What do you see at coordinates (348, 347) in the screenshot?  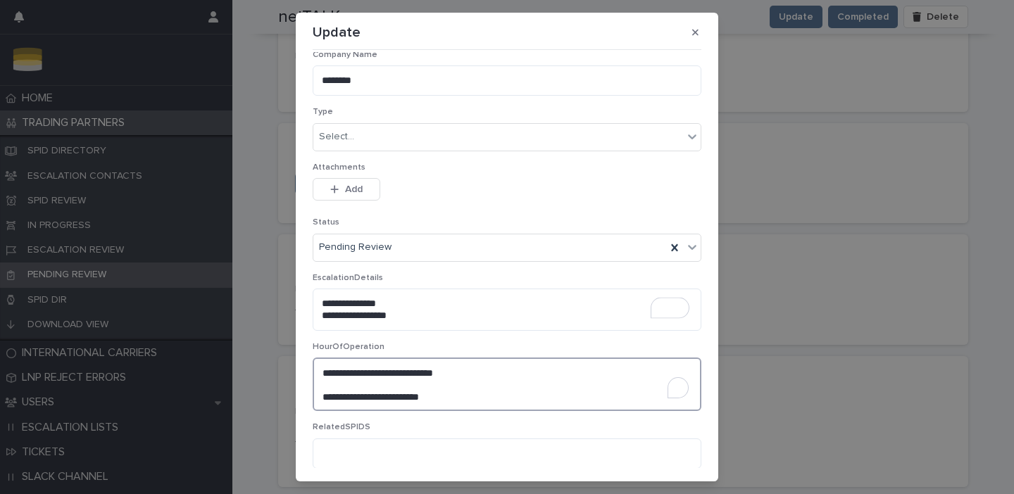 I see `span: HourOfOperation` at bounding box center [348, 347].